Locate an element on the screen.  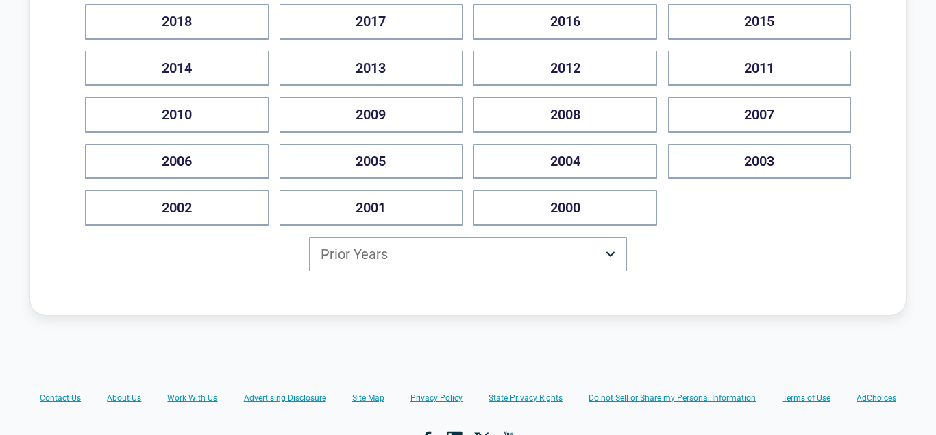
button: 2017 is located at coordinates (371, 22).